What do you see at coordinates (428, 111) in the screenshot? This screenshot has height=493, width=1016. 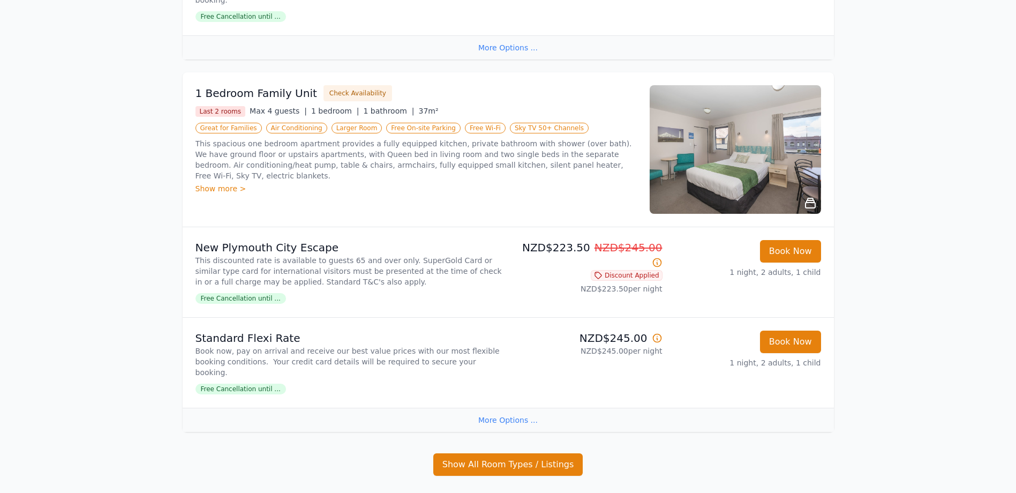 I see `span: 37m²` at bounding box center [428, 111].